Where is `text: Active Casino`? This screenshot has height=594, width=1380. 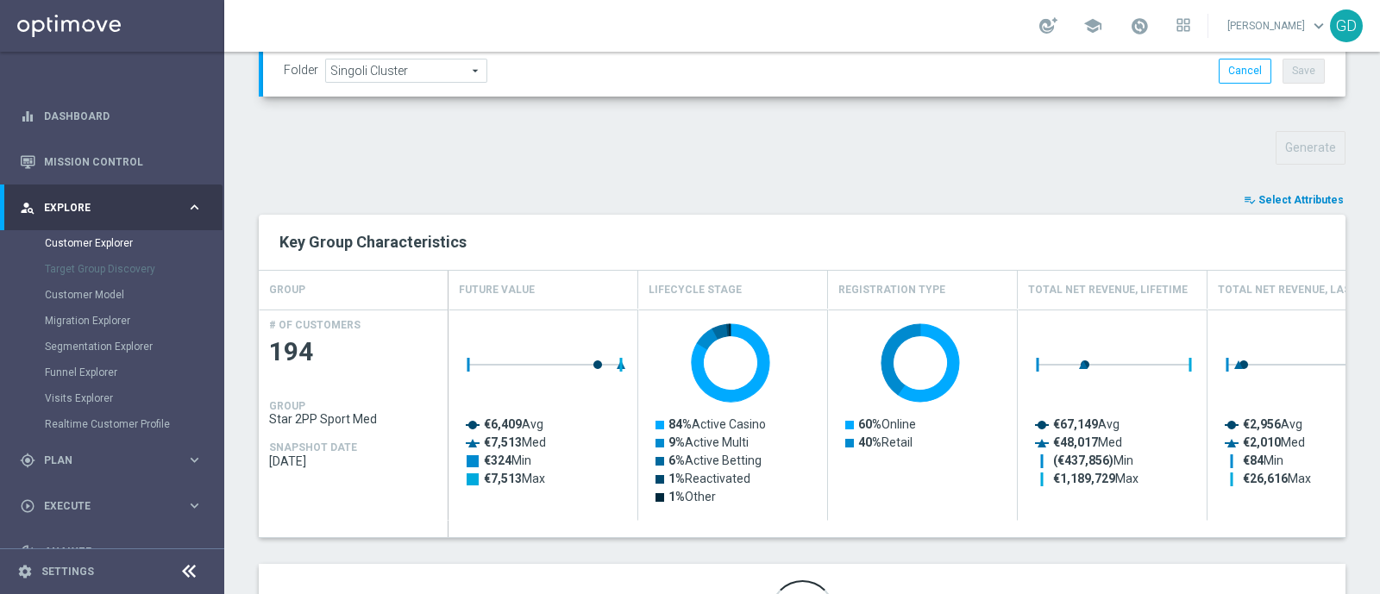
text: Active Casino is located at coordinates (716, 424).